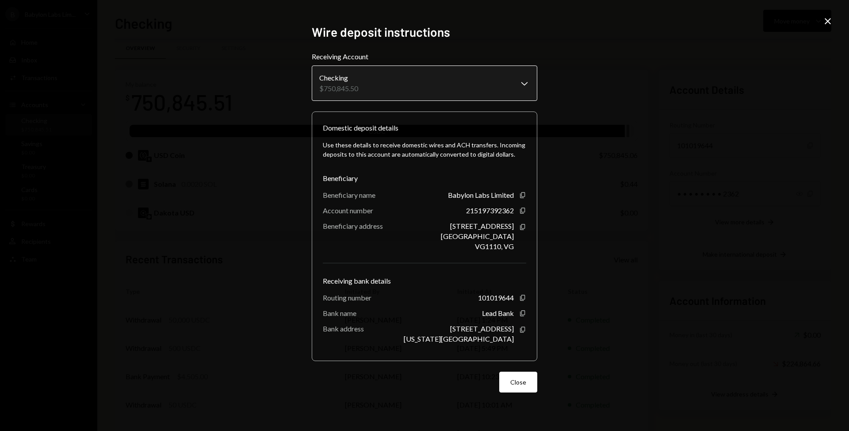  Describe the element at coordinates (340, 313) in the screenshot. I see `div: Bank name` at that location.